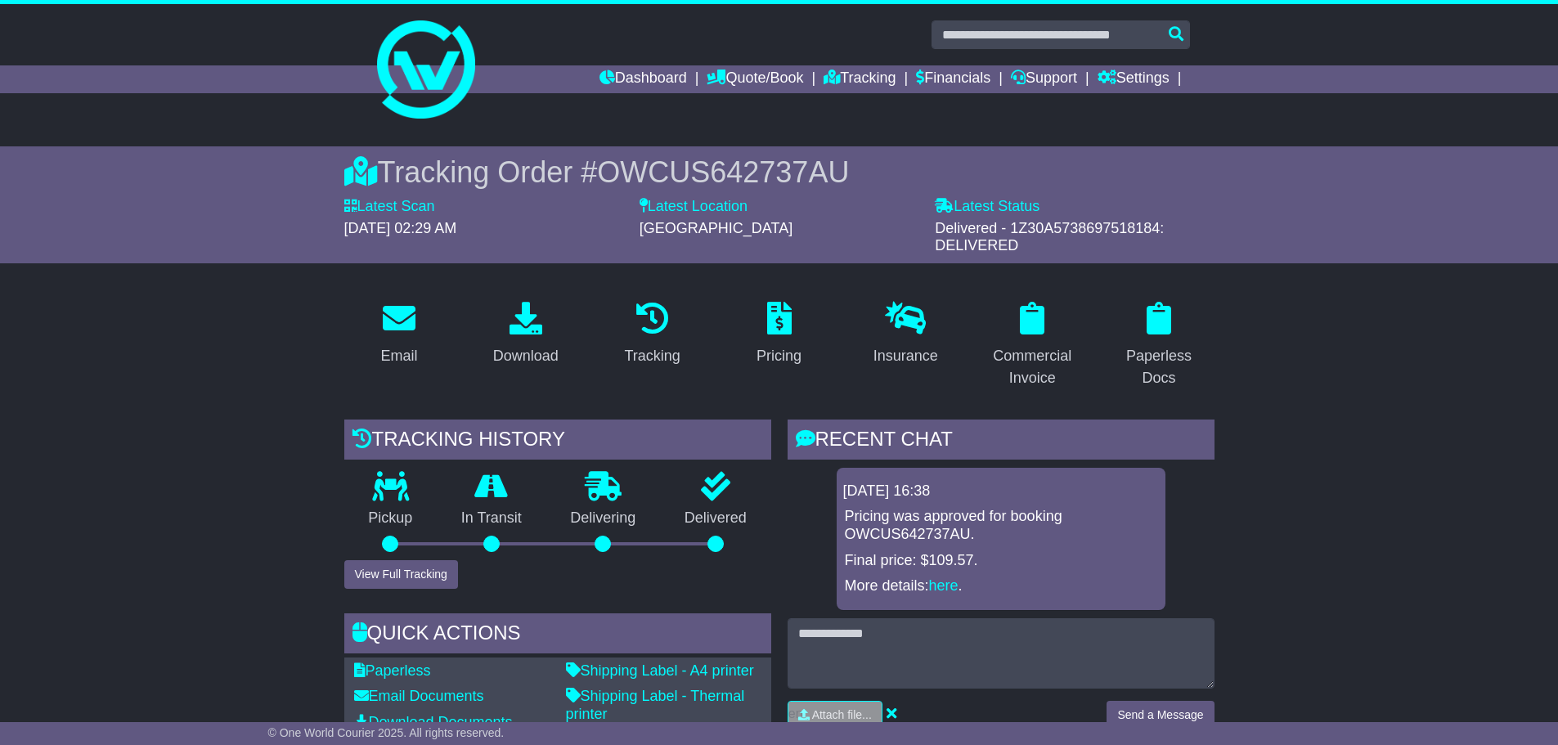  Describe the element at coordinates (1001, 525) in the screenshot. I see `p: Pricing was approved for booking OWCUS642737AU.` at that location.